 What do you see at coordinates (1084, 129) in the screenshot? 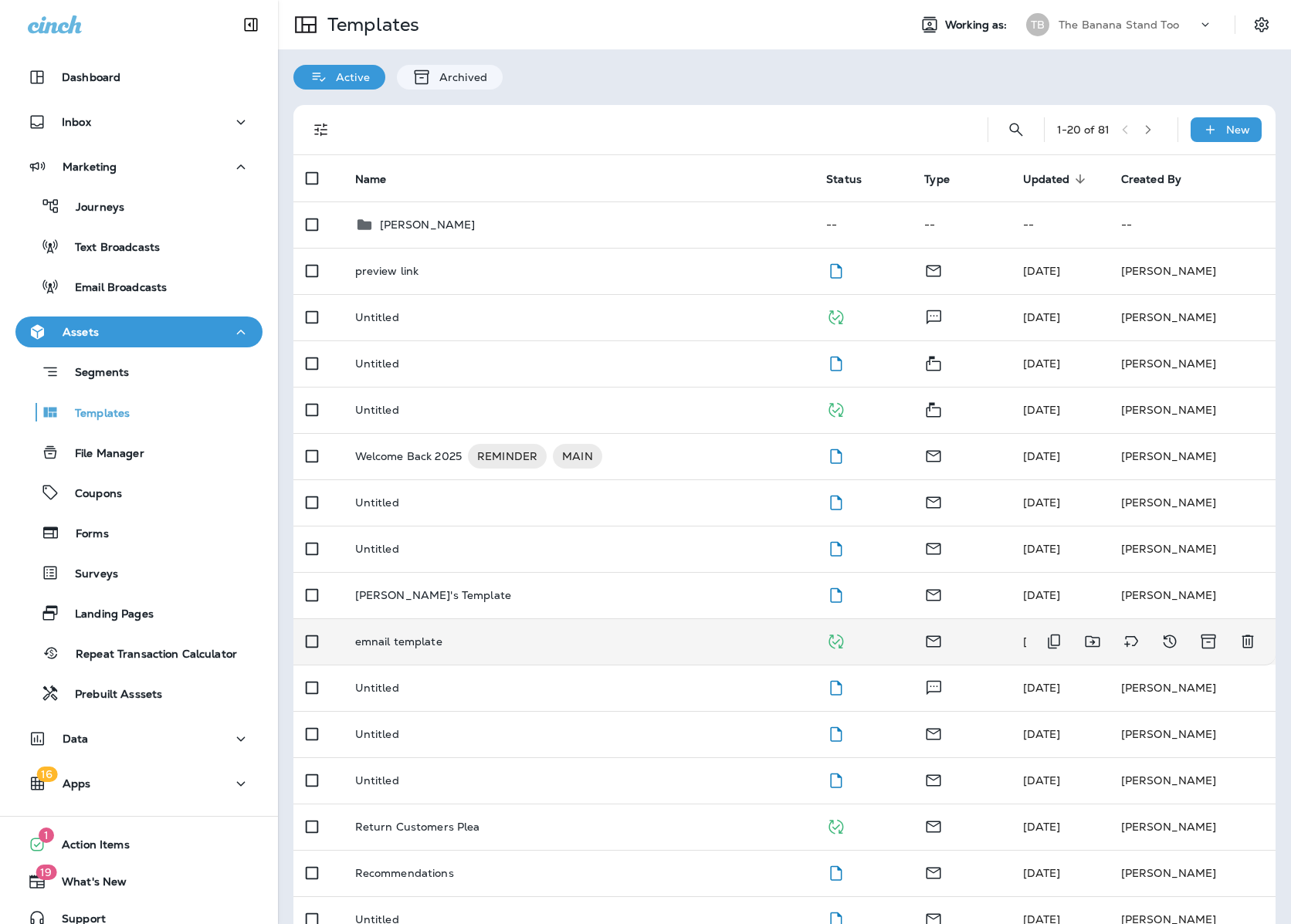
I see `div: 1 - 20 of 81` at bounding box center [1084, 129].